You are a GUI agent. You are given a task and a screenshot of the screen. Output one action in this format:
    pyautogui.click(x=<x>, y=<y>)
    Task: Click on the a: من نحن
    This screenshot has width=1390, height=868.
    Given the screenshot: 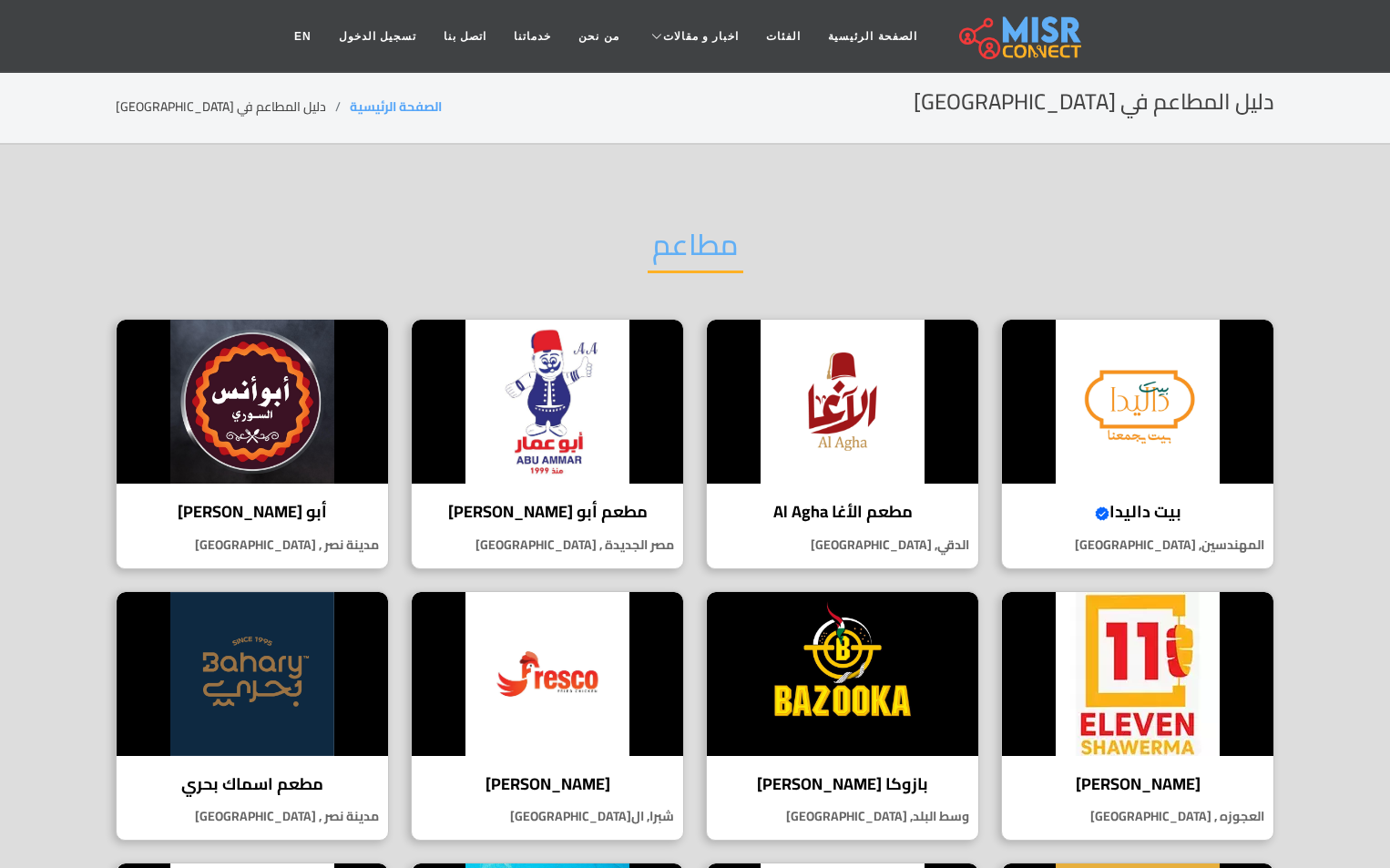 What is the action you would take?
    pyautogui.click(x=598, y=36)
    